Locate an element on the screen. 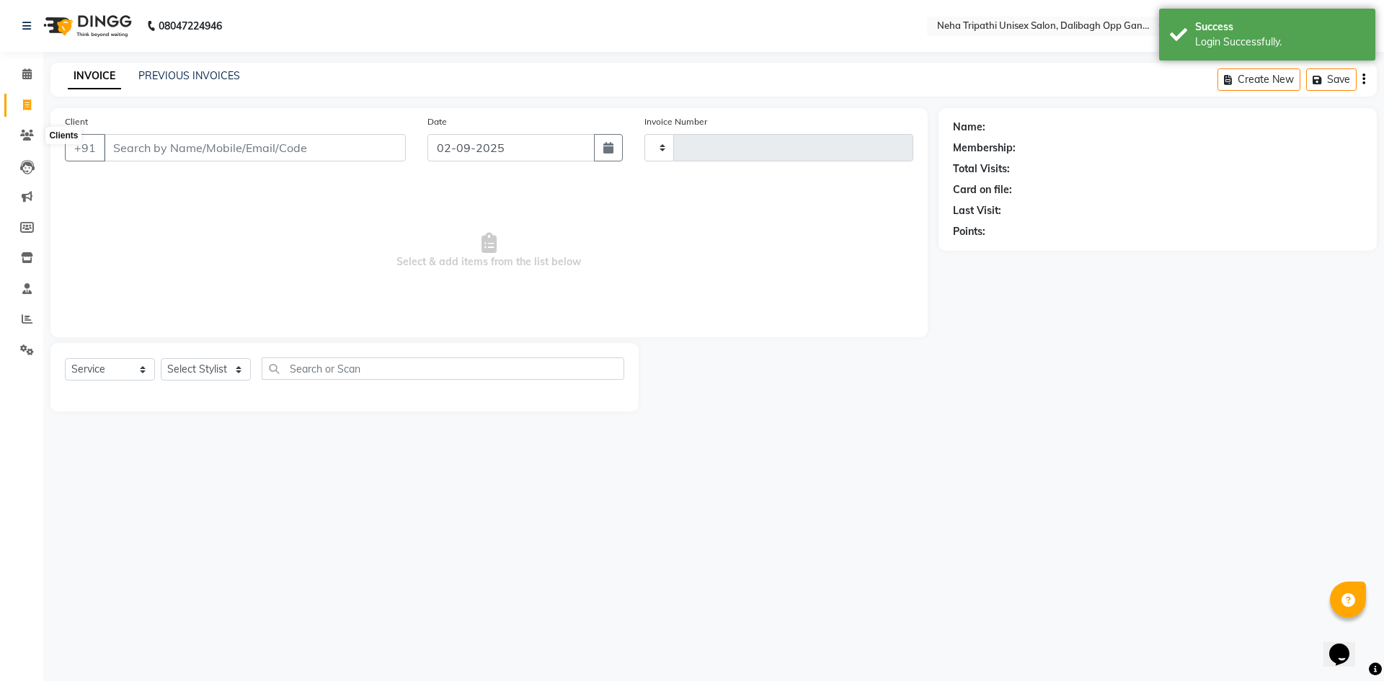  div: Login Successfully. is located at coordinates (1279, 42).